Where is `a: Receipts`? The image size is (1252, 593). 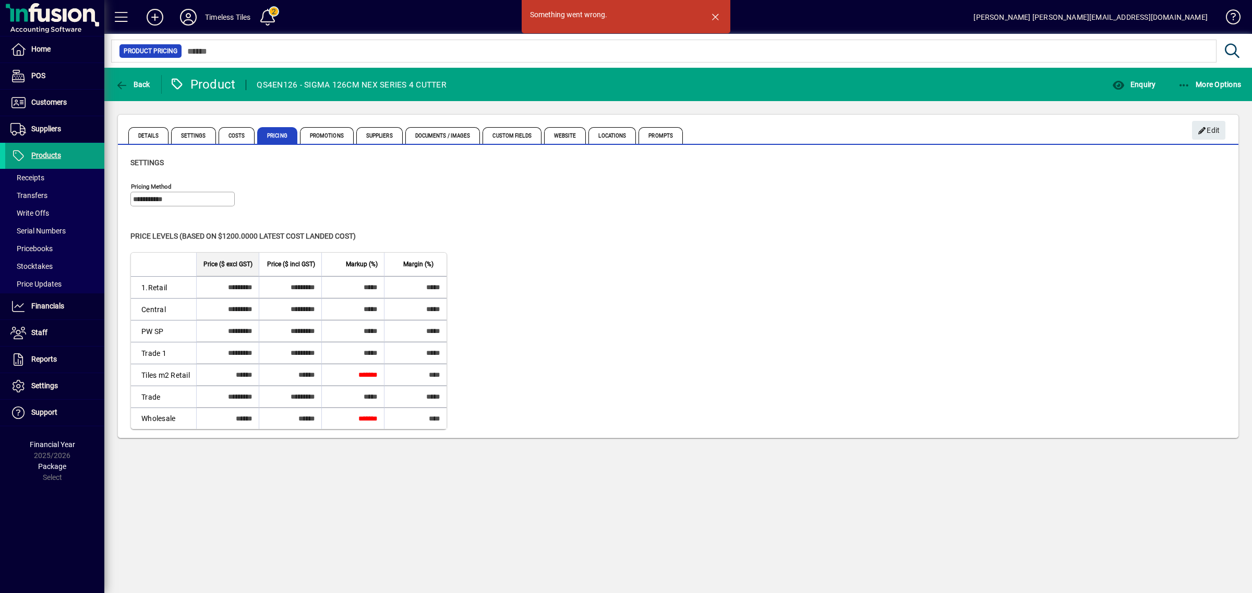 a: Receipts is located at coordinates (55, 178).